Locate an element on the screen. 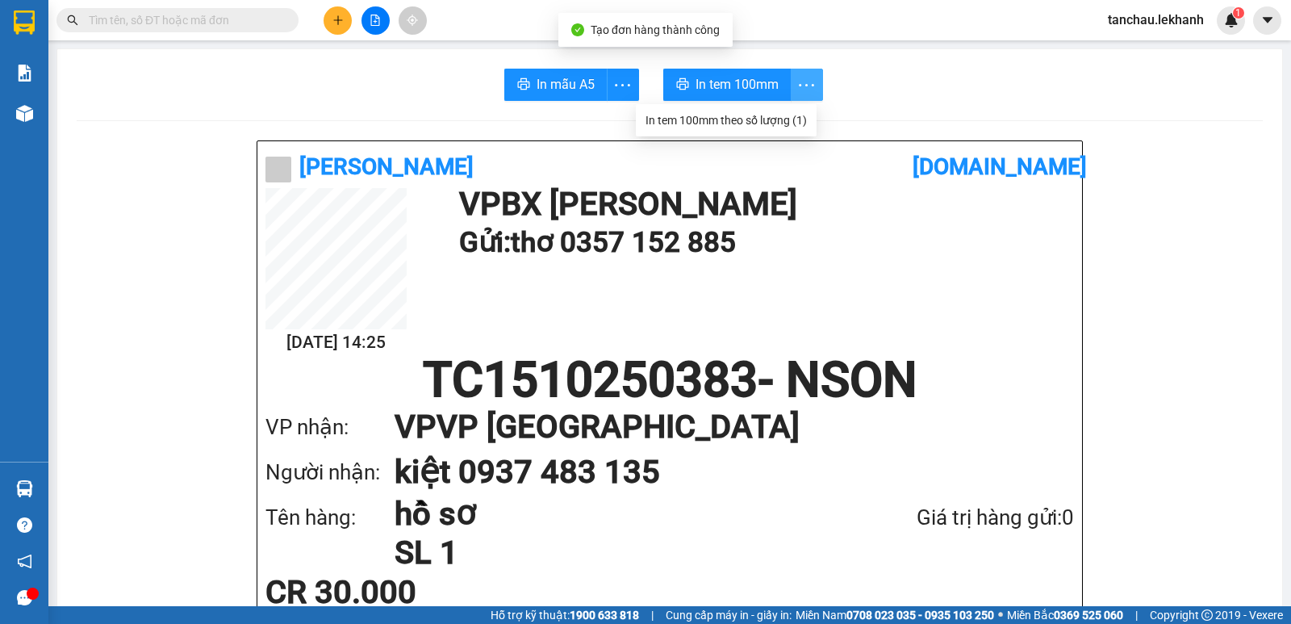 This screenshot has height=624, width=1291. img: logo-vxr is located at coordinates (24, 23).